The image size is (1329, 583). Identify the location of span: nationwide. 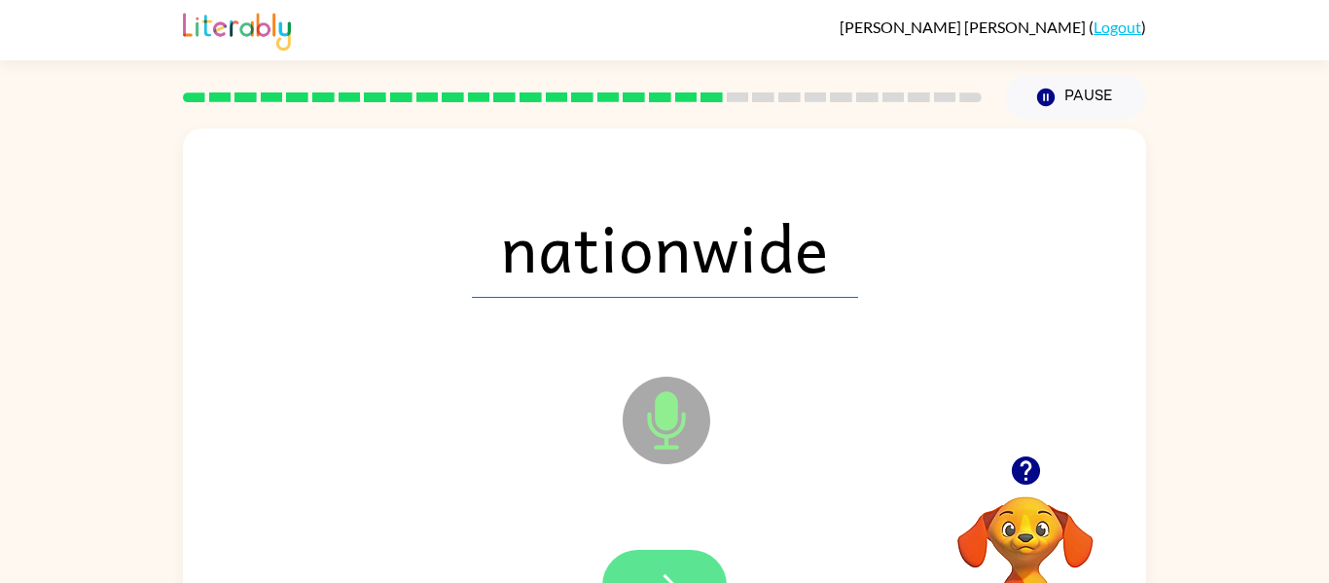
(665, 247).